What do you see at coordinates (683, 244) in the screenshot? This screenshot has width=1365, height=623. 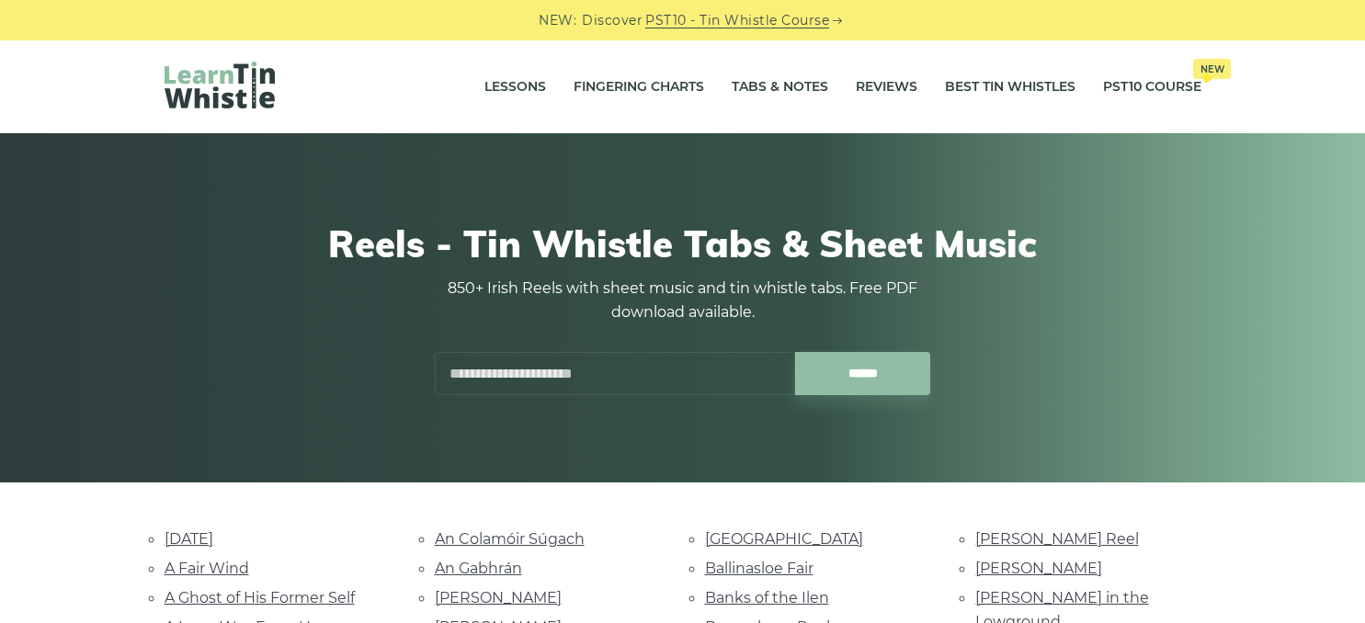 I see `h1: Reels - Tin Whistle Tabs & Sheet Music` at bounding box center [683, 244].